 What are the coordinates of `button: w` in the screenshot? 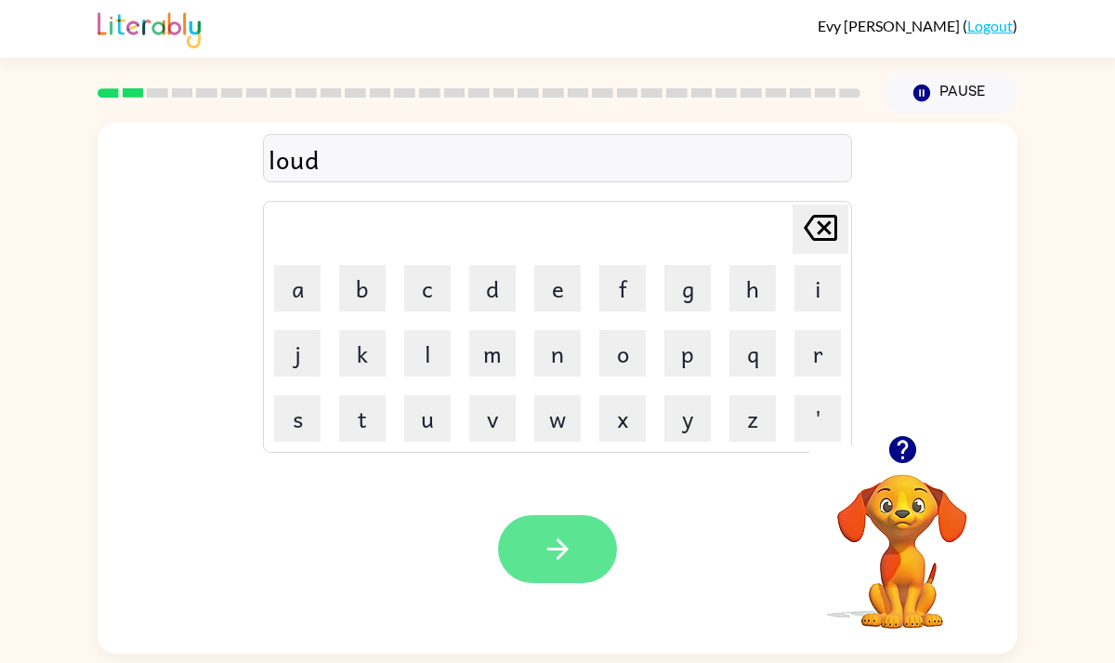 It's located at (558, 418).